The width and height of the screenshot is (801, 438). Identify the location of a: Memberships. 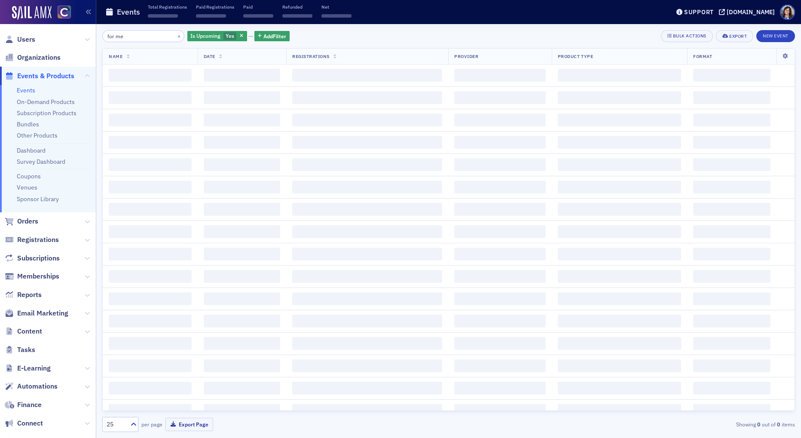
(32, 276).